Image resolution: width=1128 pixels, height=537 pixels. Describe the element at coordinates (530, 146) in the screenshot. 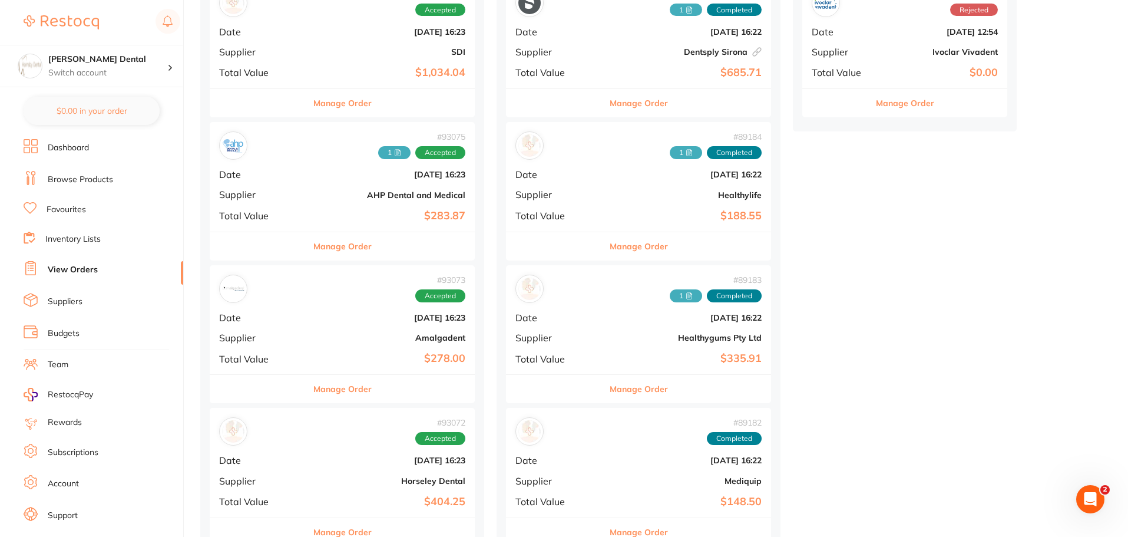

I see `img: Healthylife` at that location.